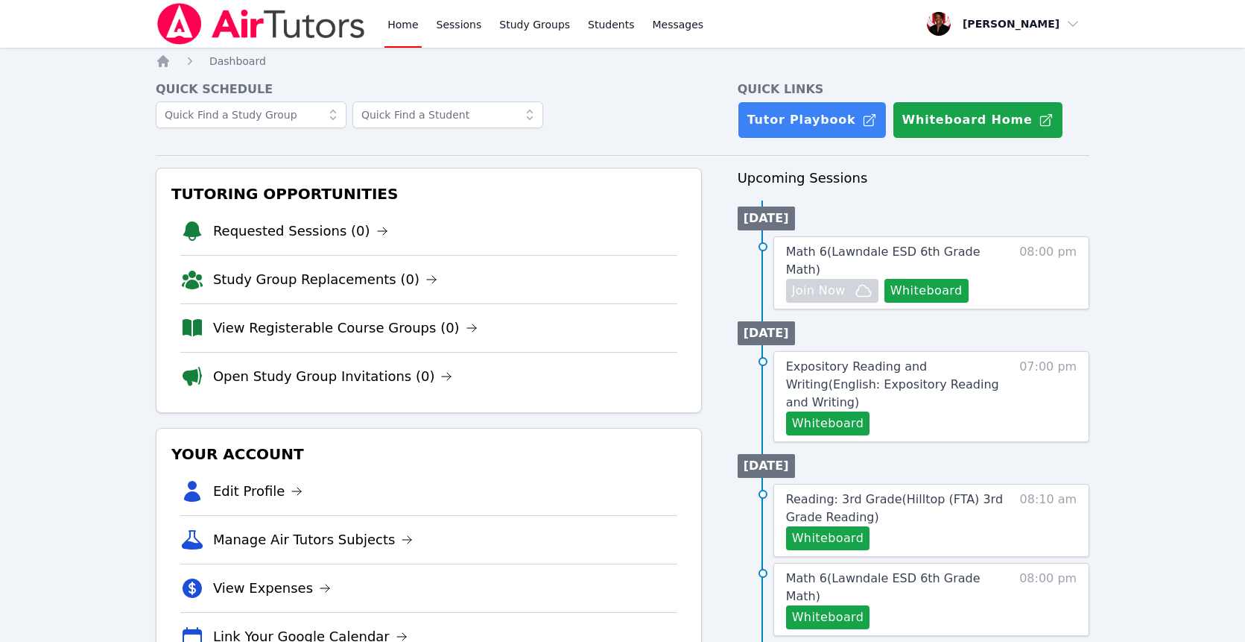  I want to click on h3: Tutoring Opportunities, so click(428, 194).